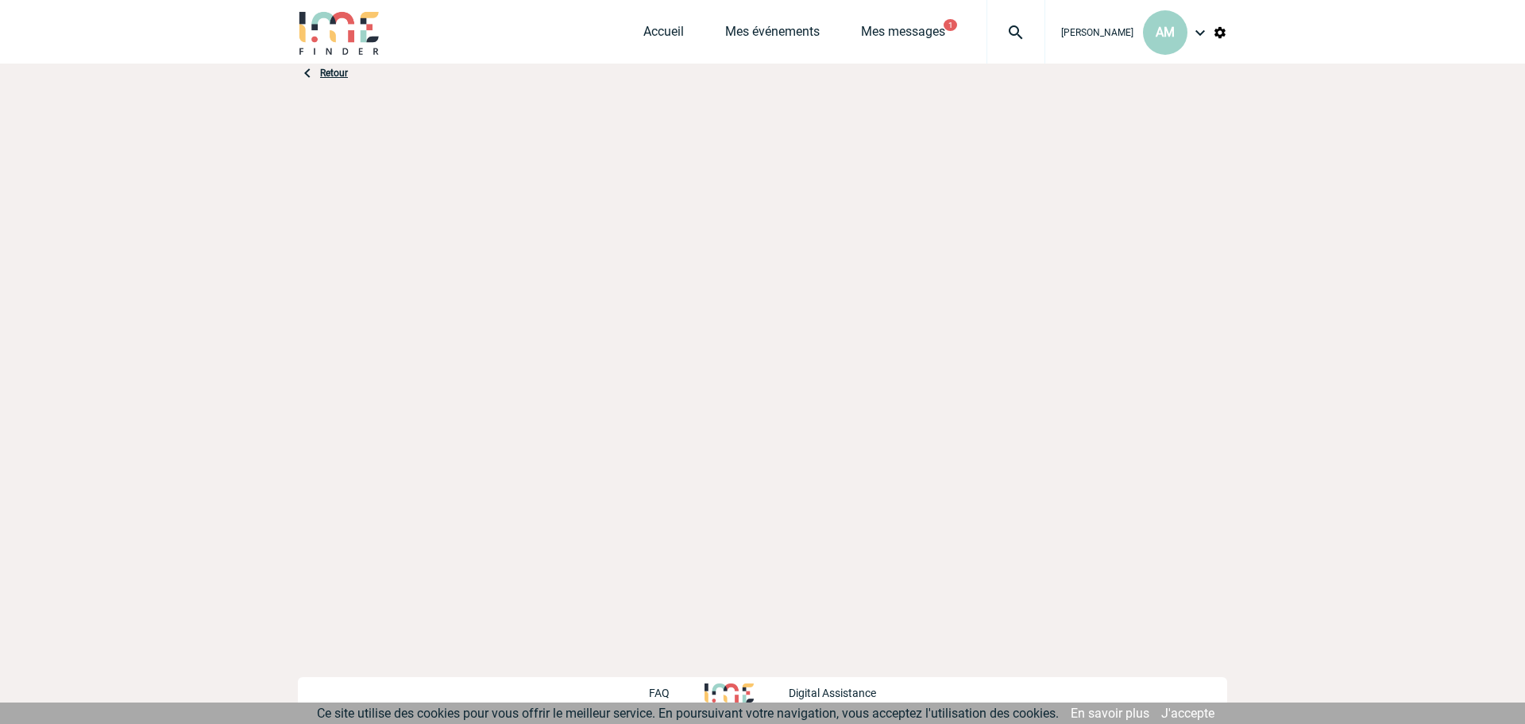 This screenshot has width=1525, height=724. Describe the element at coordinates (1188, 713) in the screenshot. I see `a: J'accepte` at that location.